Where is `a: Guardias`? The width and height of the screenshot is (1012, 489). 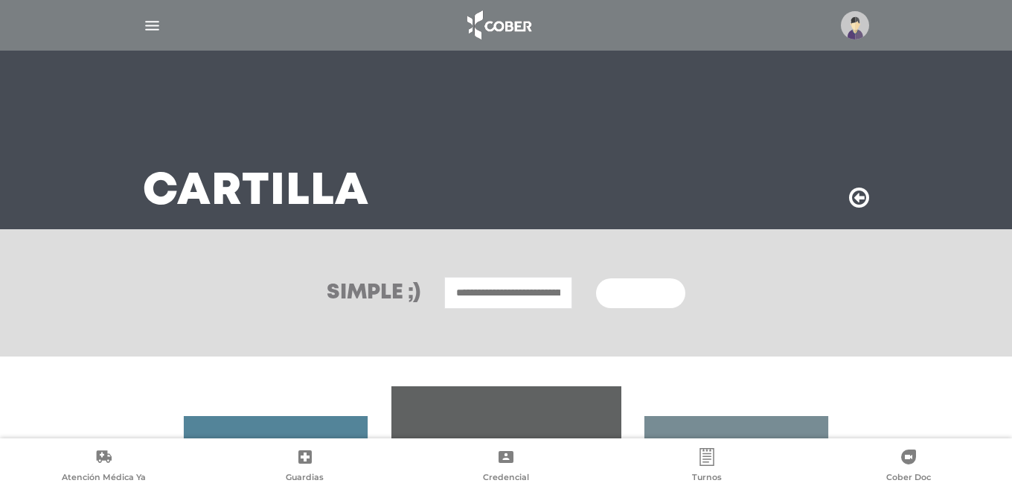 a: Guardias is located at coordinates (304, 466).